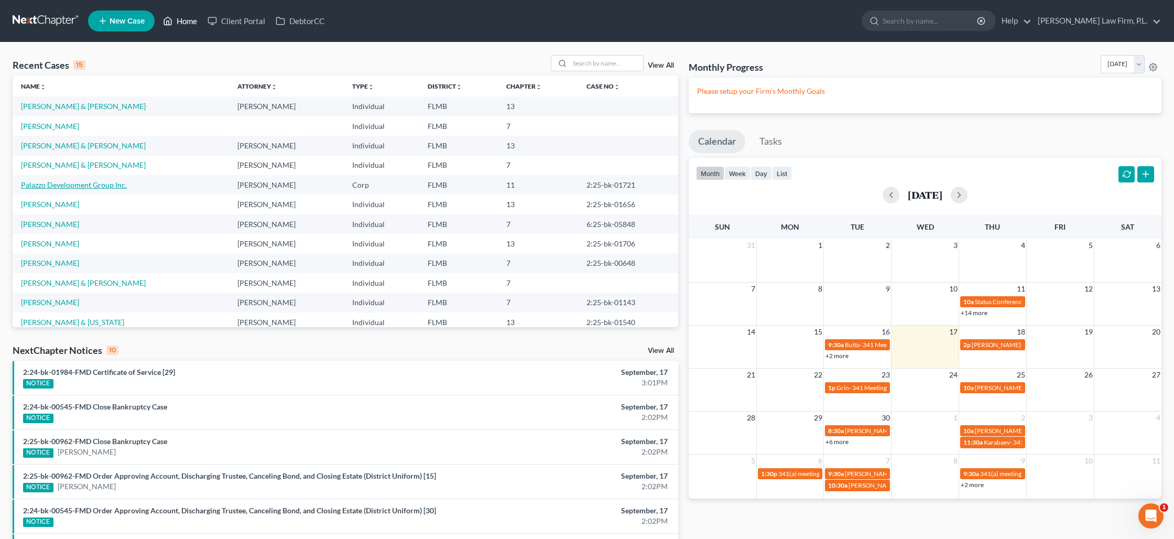  I want to click on a: Case Nounfold_more, so click(603, 86).